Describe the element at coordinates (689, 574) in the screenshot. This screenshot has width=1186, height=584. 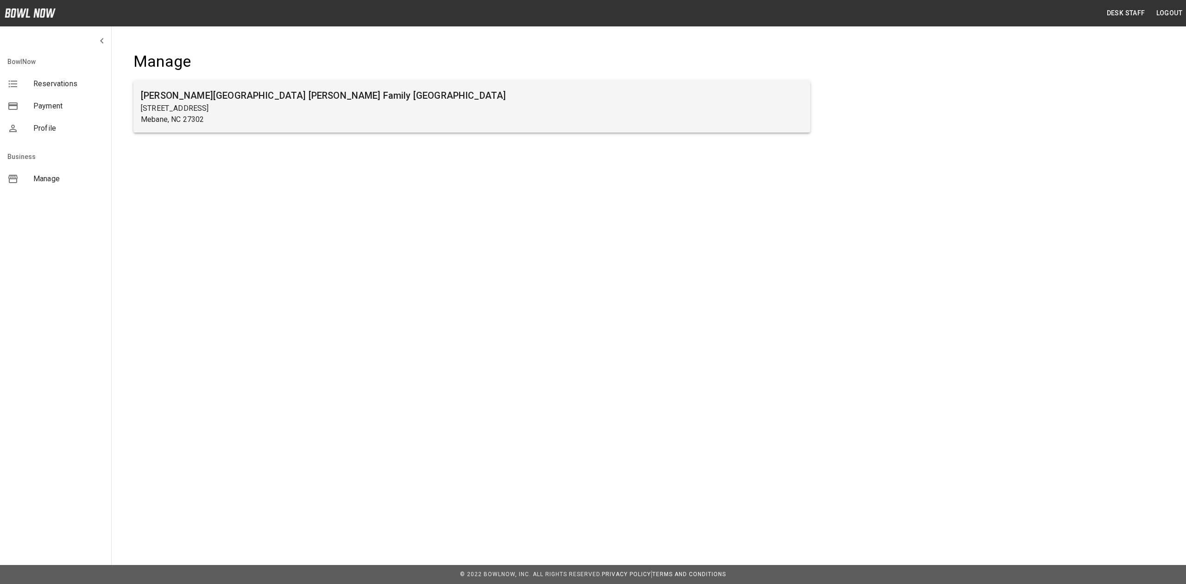
I see `a: Terms and Conditions` at that location.